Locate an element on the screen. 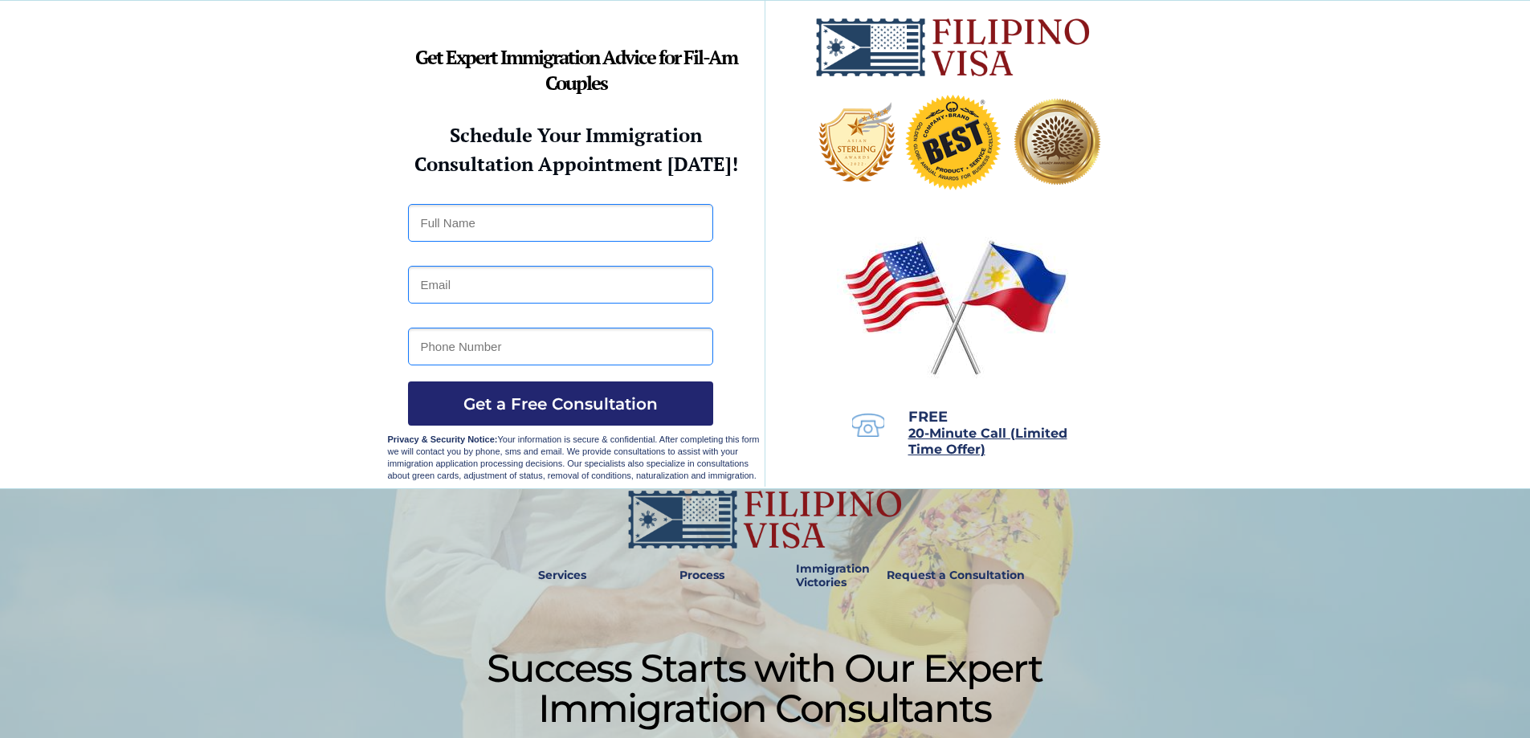 Image resolution: width=1530 pixels, height=738 pixels. a: Services is located at coordinates (562, 576).